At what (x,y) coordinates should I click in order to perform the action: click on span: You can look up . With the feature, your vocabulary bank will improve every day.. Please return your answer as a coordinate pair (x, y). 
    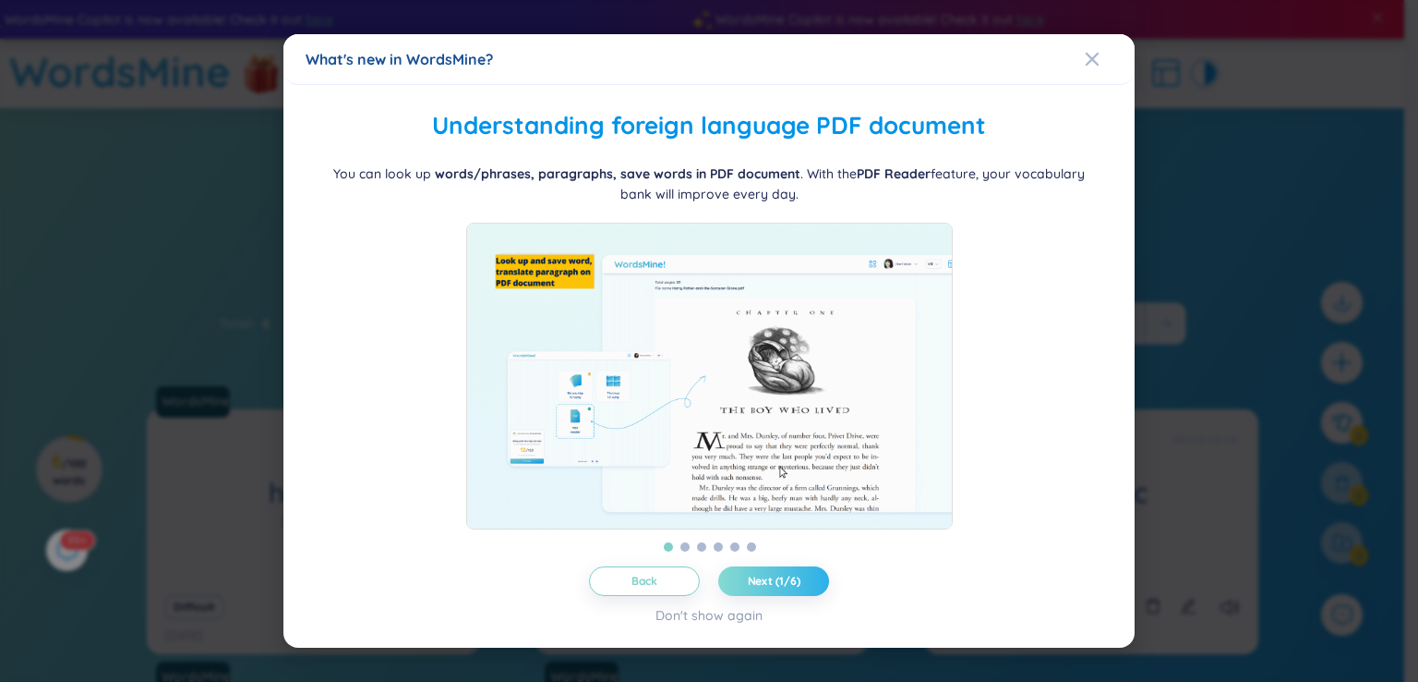
    Looking at the image, I should click on (709, 184).